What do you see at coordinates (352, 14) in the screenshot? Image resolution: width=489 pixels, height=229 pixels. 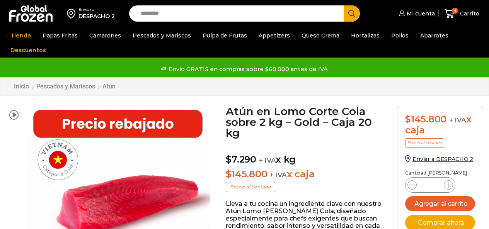 I see `button: Search button` at bounding box center [352, 14].